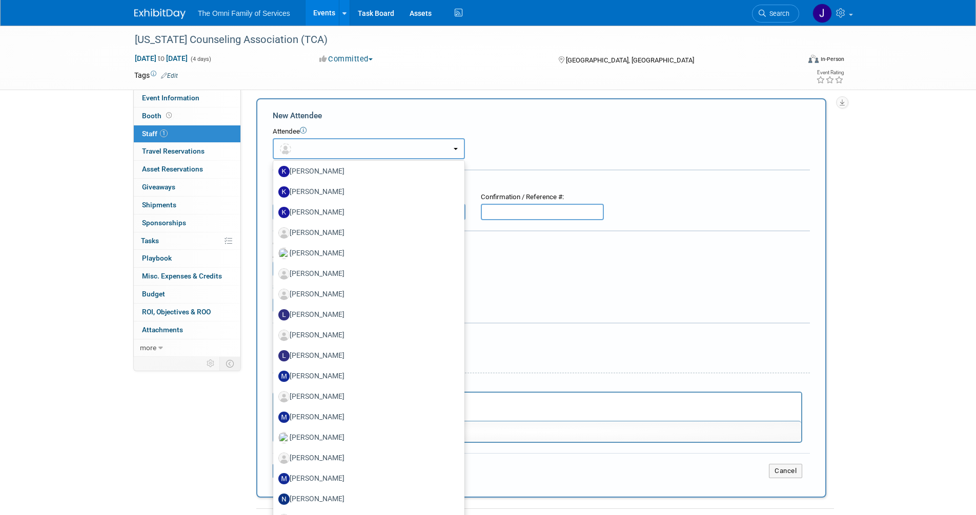 This screenshot has width=976, height=515. What do you see at coordinates (169, 115) in the screenshot?
I see `span: Booth not reserved yet` at bounding box center [169, 115].